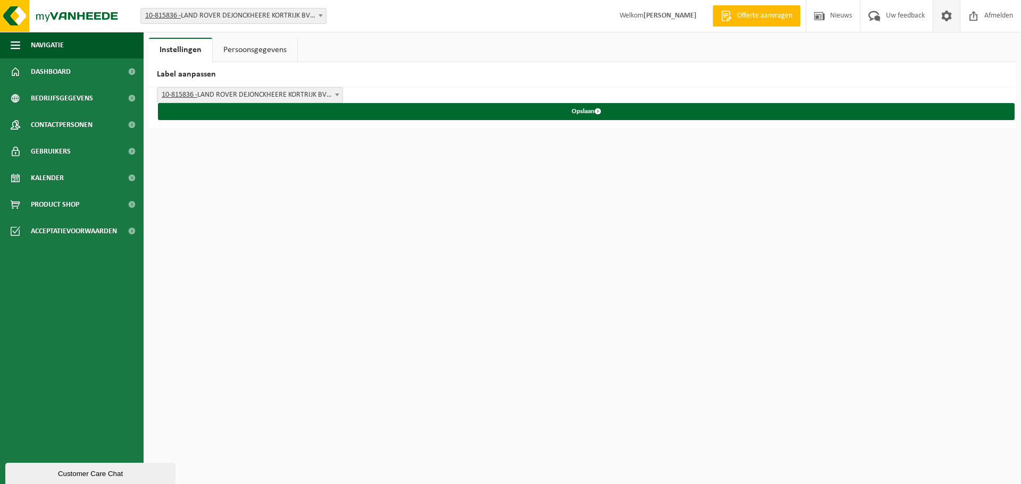 This screenshot has height=484, width=1021. Describe the element at coordinates (62, 98) in the screenshot. I see `span: Bedrijfsgegevens` at that location.